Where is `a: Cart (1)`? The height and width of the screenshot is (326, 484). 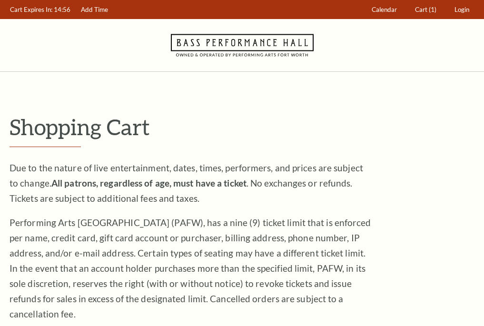 a: Cart (1) is located at coordinates (426, 10).